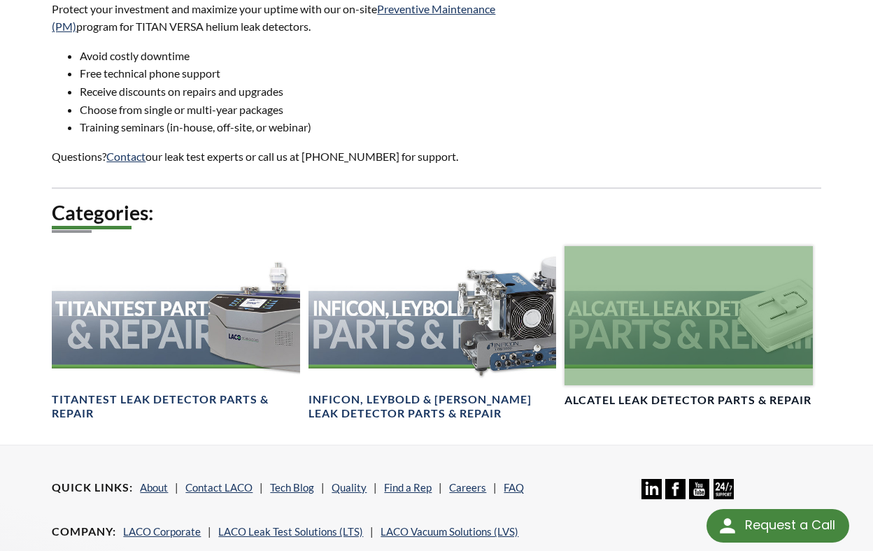 The height and width of the screenshot is (551, 873). What do you see at coordinates (293, 127) in the screenshot?
I see `li: Training seminars (in-house, off-site, or webinar)` at bounding box center [293, 127].